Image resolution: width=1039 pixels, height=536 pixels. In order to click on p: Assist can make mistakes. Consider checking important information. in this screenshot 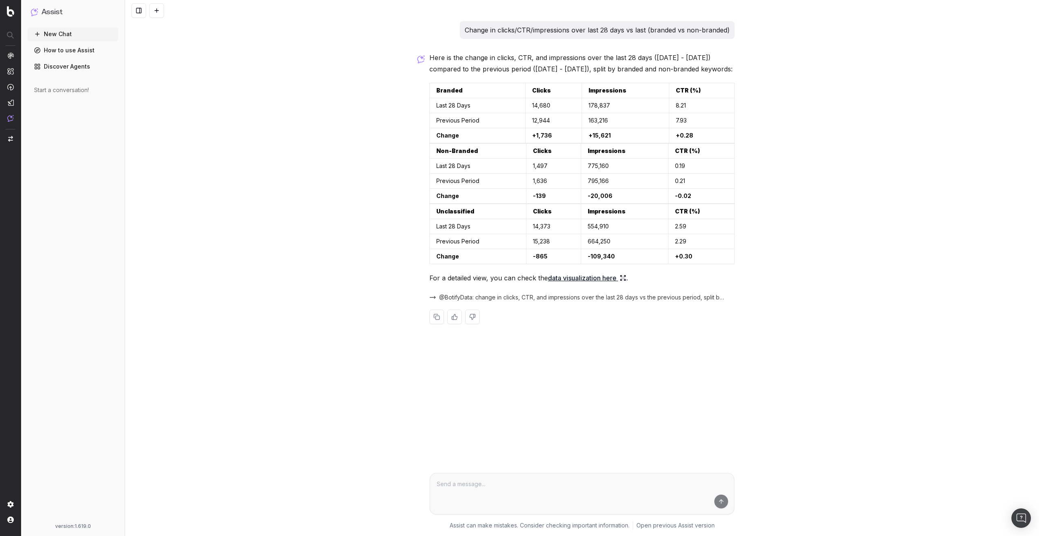, I will do `click(540, 526)`.